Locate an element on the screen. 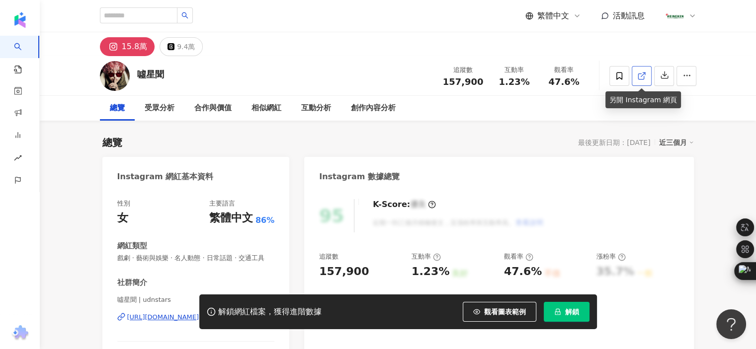  span: 觀看圖表範例 is located at coordinates (505, 312).